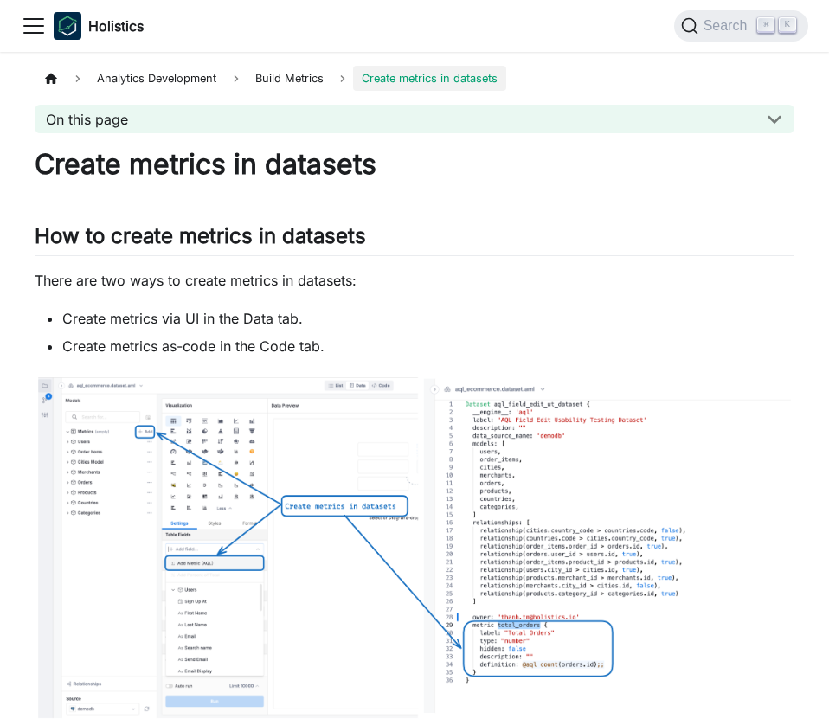 Image resolution: width=829 pixels, height=719 pixels. Describe the element at coordinates (51, 78) in the screenshot. I see `a: Home page` at that location.